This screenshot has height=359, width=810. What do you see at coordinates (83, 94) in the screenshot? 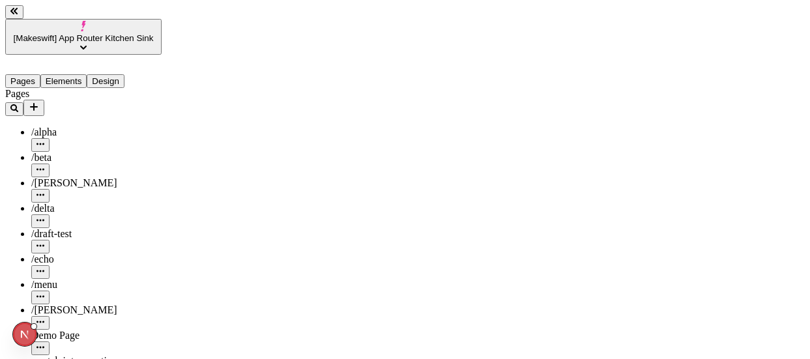
I see `div: Pages` at bounding box center [83, 94].